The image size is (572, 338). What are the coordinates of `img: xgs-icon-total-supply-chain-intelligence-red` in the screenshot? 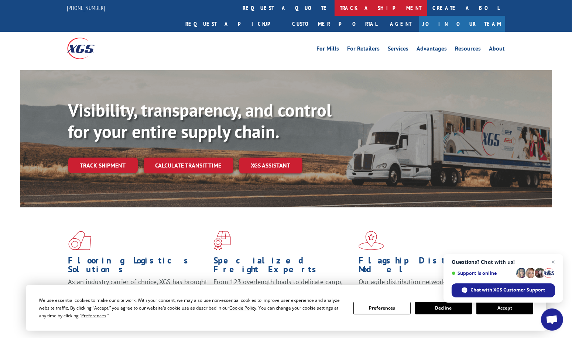 It's located at (80, 241).